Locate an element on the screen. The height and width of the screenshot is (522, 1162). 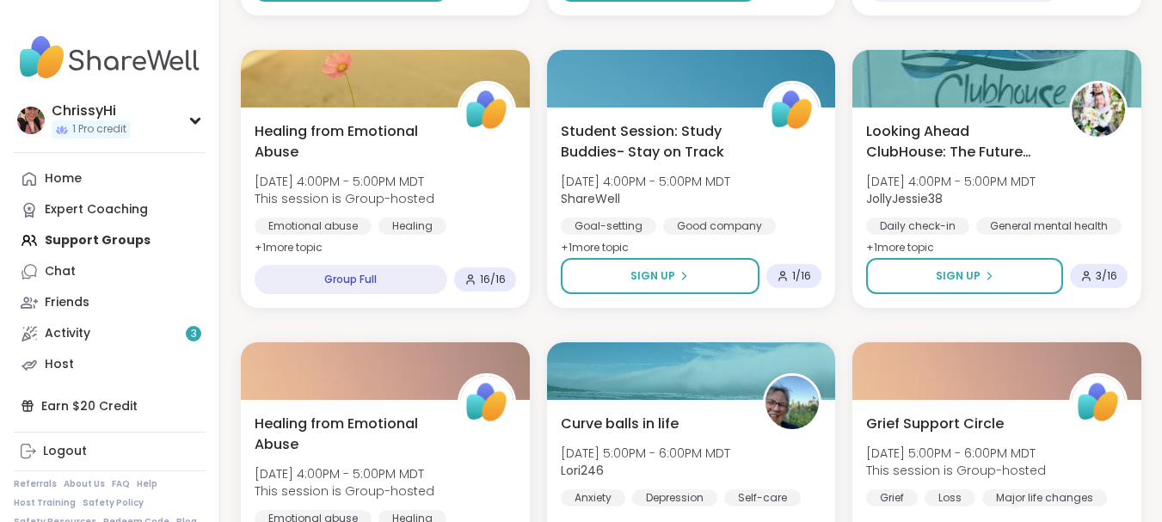
div: Logout is located at coordinates (65, 452).